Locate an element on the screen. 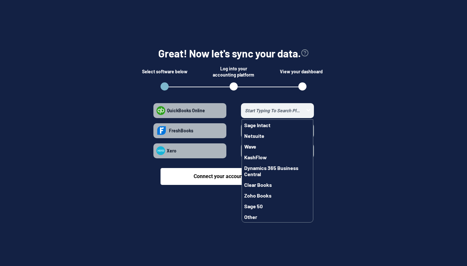 The width and height of the screenshot is (467, 266). span: Other is located at coordinates (251, 217).